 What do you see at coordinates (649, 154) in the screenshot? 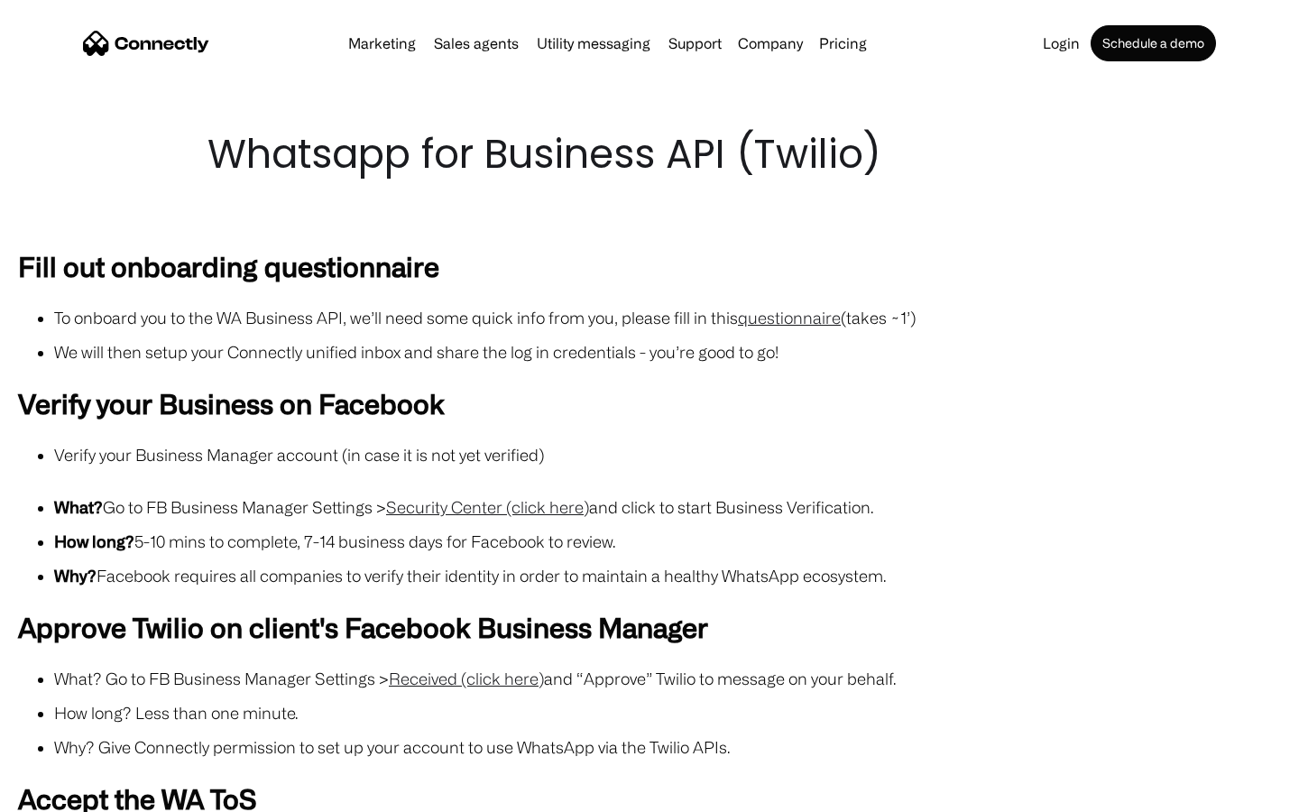
I see `h1: Whatsapp for Business API (Twilio)` at bounding box center [649, 154].